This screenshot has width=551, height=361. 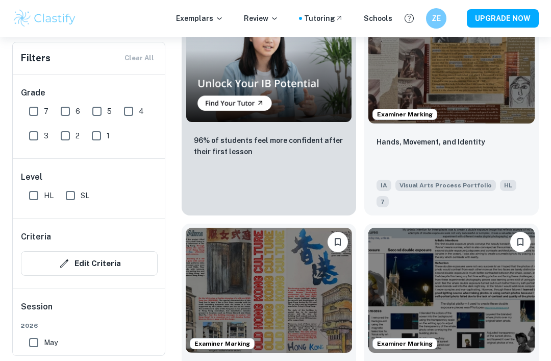 What do you see at coordinates (269, 146) in the screenshot?
I see `p: 96% of students feel more confident after their first lesson` at bounding box center [269, 146].